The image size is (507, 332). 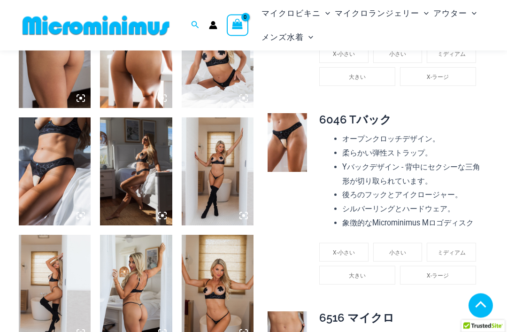 I want to click on span: マイクロビキニ, so click(x=291, y=13).